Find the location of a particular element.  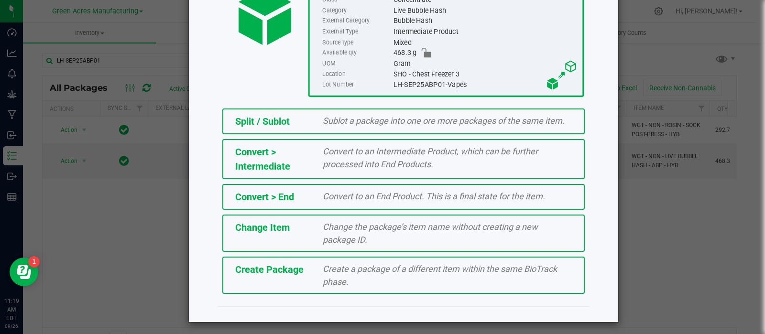

div: Intermediate Product is located at coordinates (485, 32).